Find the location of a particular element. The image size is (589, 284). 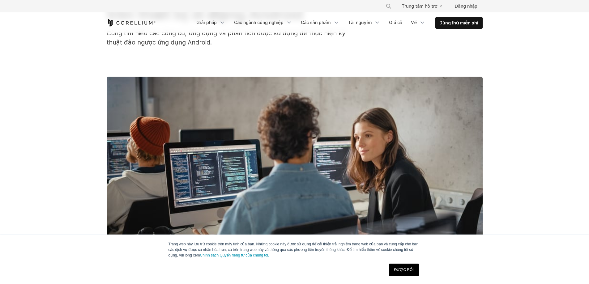

font: Trang web này lưu trữ cookie trên máy tính của bạn. Những cookie này được sử dụng để cải thiện tr... is located at coordinates (294, 250).